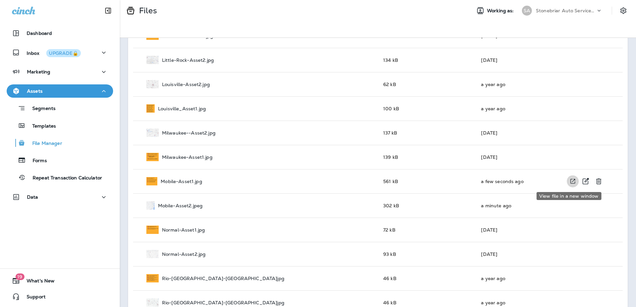  What do you see at coordinates (501, 11) in the screenshot?
I see `span: Working as:` at bounding box center [501, 11].